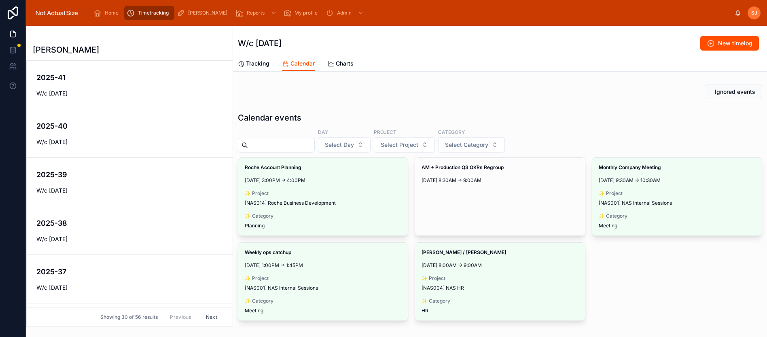  Describe the element at coordinates (129, 272) in the screenshot. I see `h4: 2025-37` at that location.